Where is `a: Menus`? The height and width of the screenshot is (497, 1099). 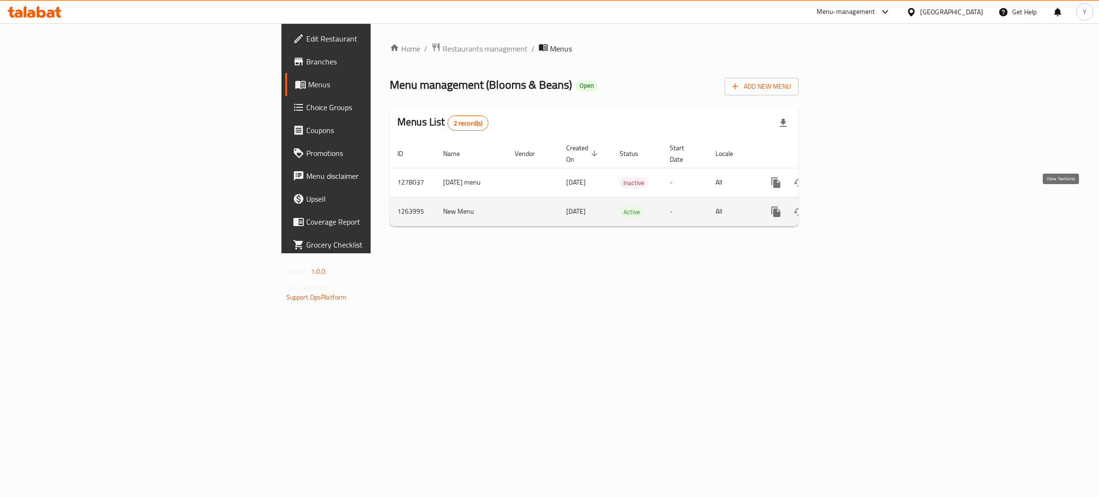 a: Menus is located at coordinates (375, 84).